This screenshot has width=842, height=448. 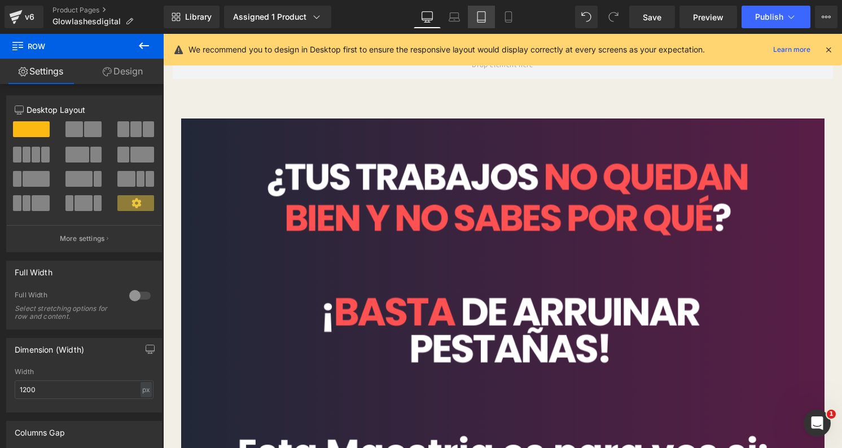 What do you see at coordinates (770, 17) in the screenshot?
I see `span: Publish` at bounding box center [770, 17].